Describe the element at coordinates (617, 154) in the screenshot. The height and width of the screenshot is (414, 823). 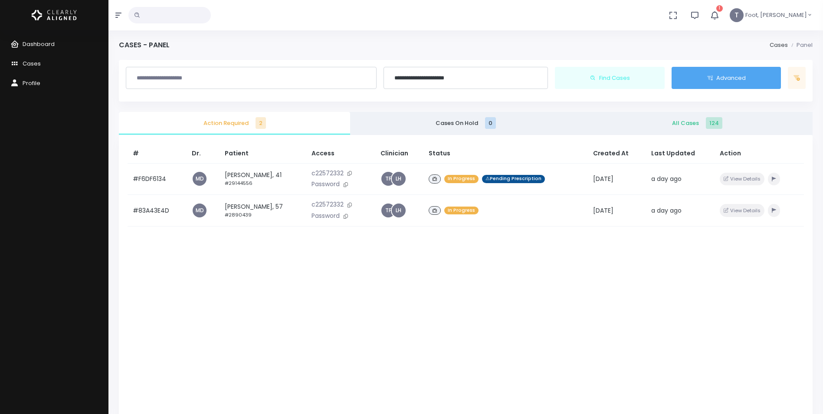
I see `th: Created At` at that location.